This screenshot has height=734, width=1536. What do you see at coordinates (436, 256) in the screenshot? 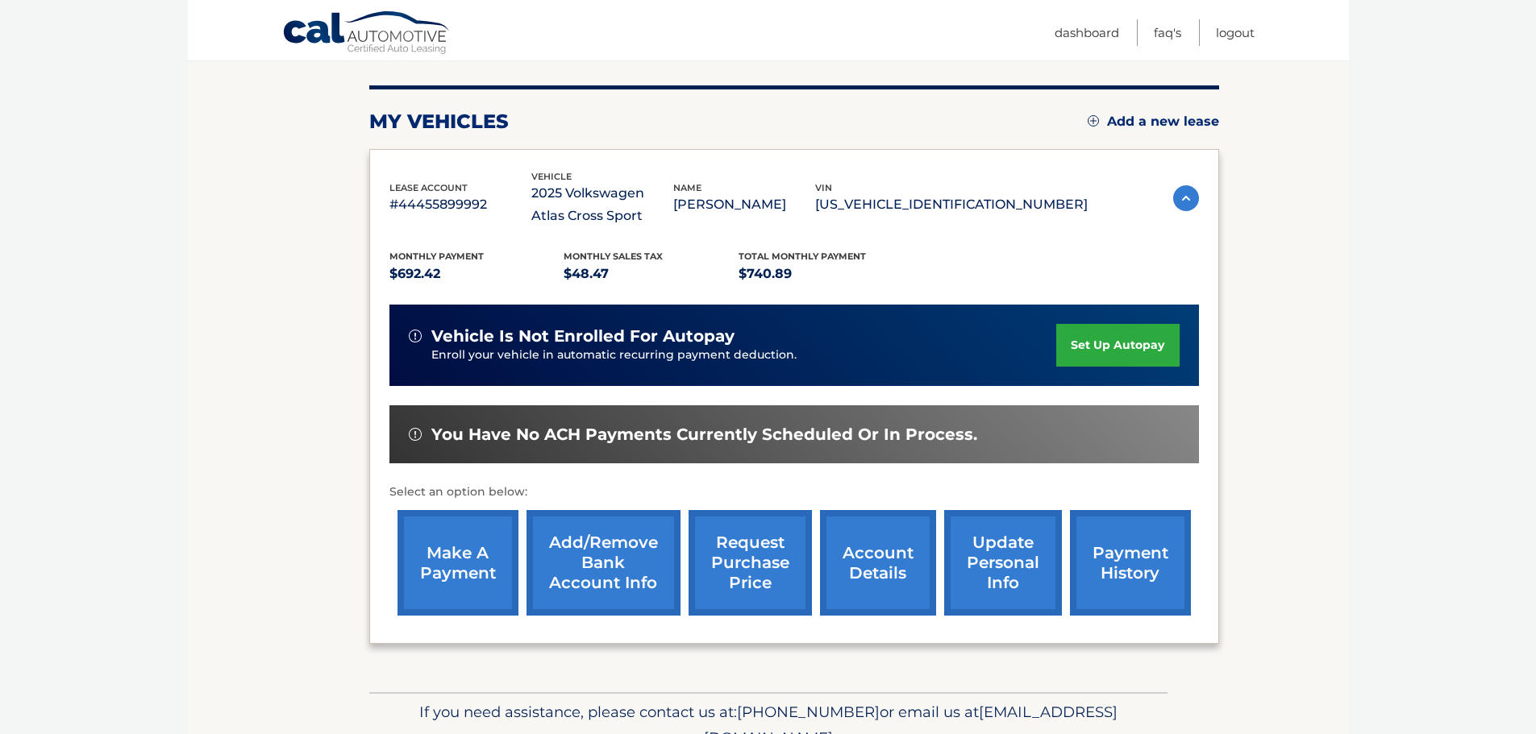
I see `span: Monthly Payment` at bounding box center [436, 256].